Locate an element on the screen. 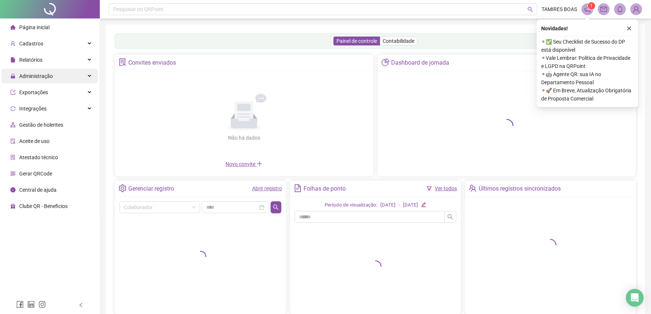 The image size is (651, 314). span: Exportações is located at coordinates (34, 92).